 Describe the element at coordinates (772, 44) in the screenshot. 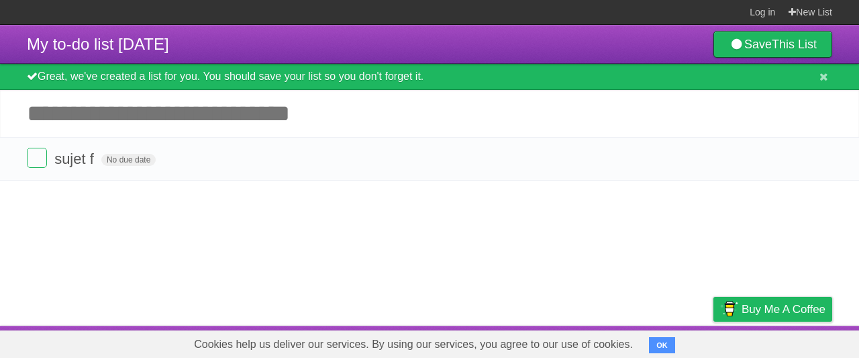

I see `a: SaveThis List` at that location.